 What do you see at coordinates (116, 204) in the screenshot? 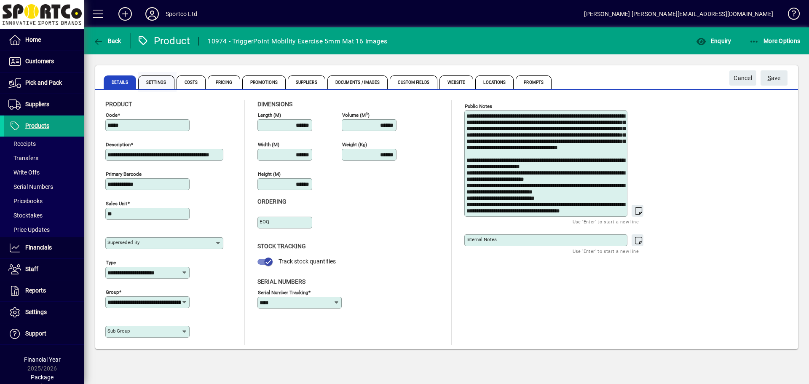
I see `mat-label: Sales unit` at bounding box center [116, 204].